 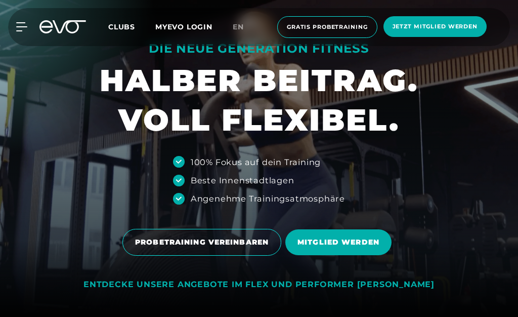 I want to click on span: Clubs, so click(x=121, y=27).